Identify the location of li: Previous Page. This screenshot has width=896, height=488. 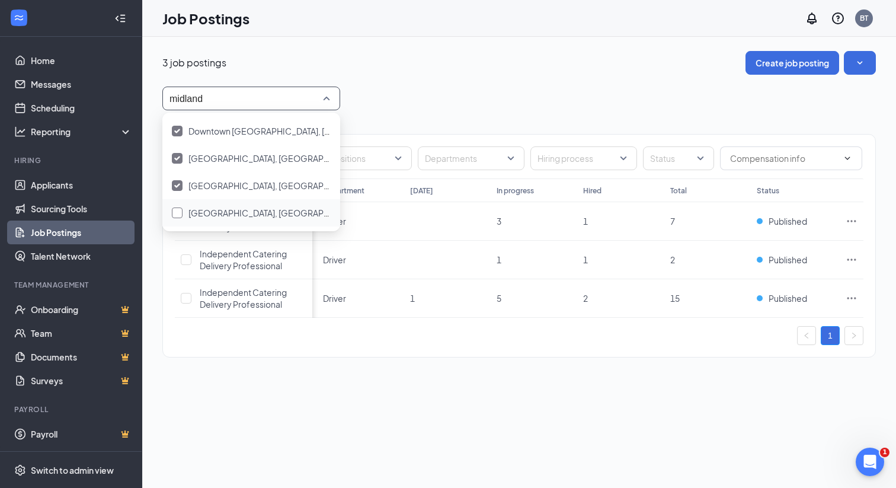
(806, 335).